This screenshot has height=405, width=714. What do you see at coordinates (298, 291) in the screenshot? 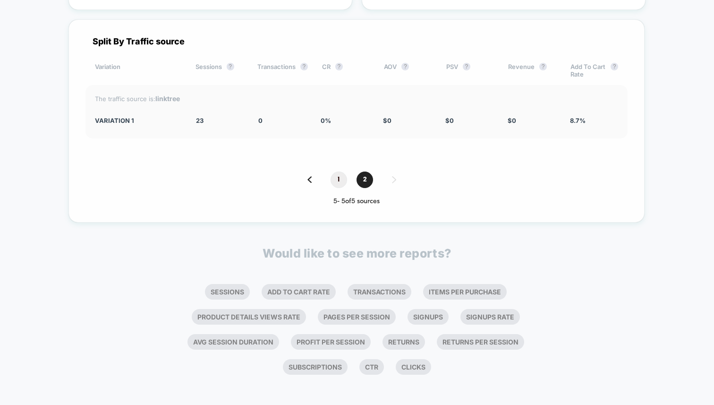
I see `li: Add To Cart Rate` at bounding box center [298, 291].